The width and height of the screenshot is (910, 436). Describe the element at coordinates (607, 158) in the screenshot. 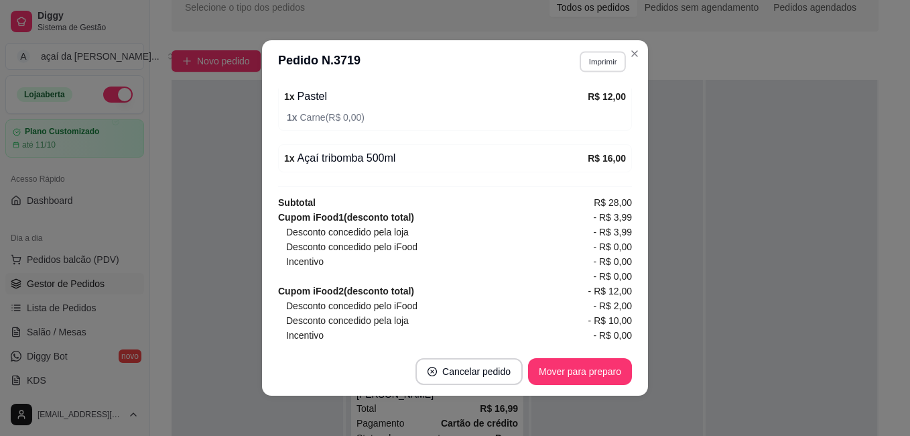

I see `strong: R$ 16,00` at that location.